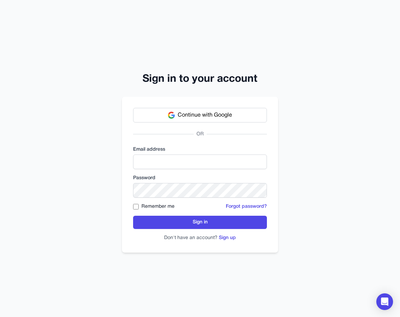  What do you see at coordinates (200, 223) in the screenshot?
I see `button: Sign in` at bounding box center [200, 223].